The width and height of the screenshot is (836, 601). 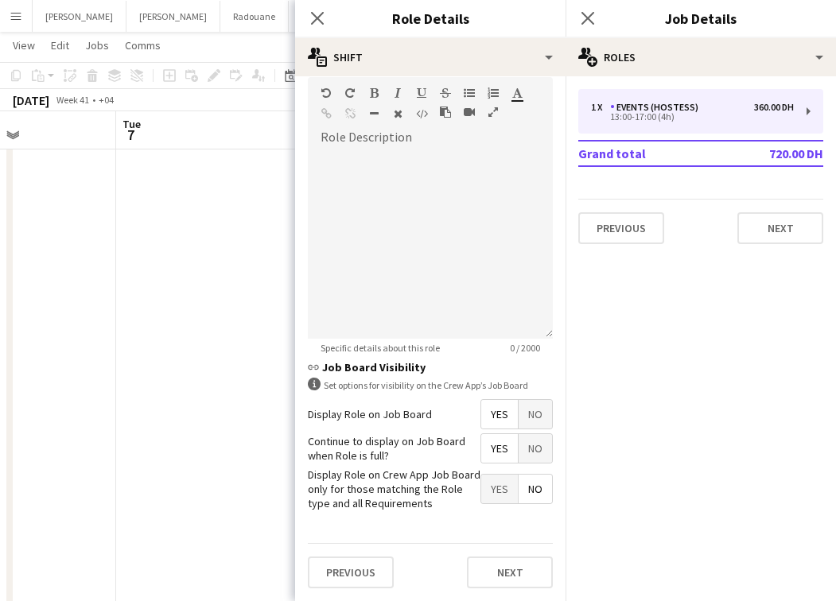 What do you see at coordinates (651, 154) in the screenshot?
I see `td: Grand total` at bounding box center [651, 154].